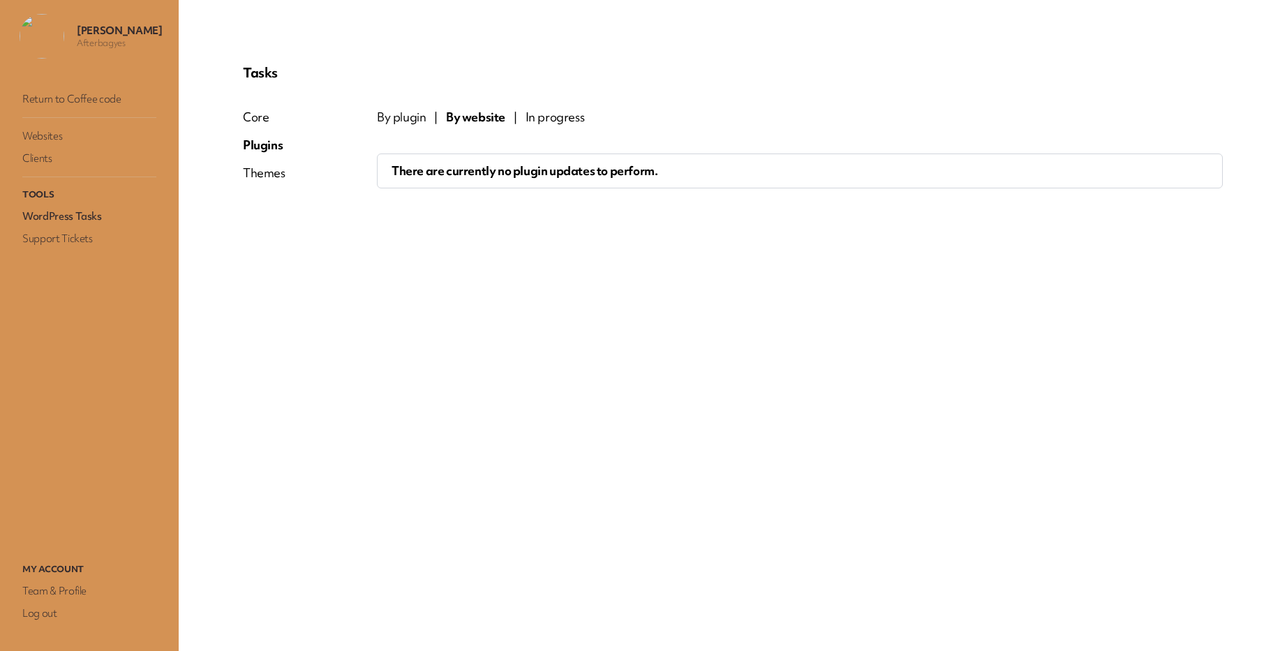  I want to click on a: Websites, so click(89, 136).